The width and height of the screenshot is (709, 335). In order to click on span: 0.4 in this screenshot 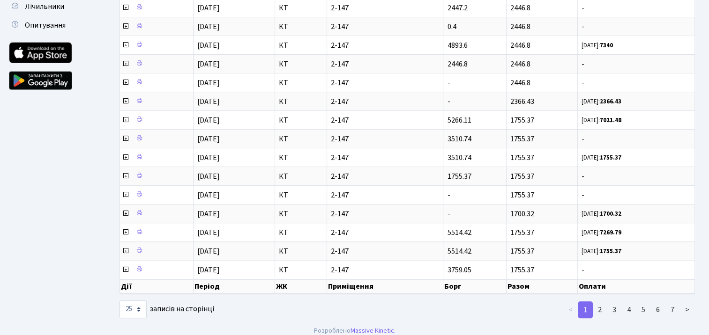, I will do `click(451, 27)`.